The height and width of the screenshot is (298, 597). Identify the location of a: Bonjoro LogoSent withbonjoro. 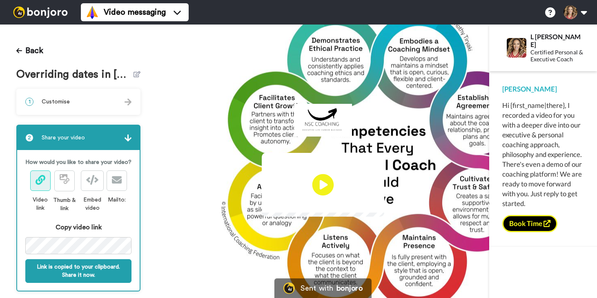
(323, 288).